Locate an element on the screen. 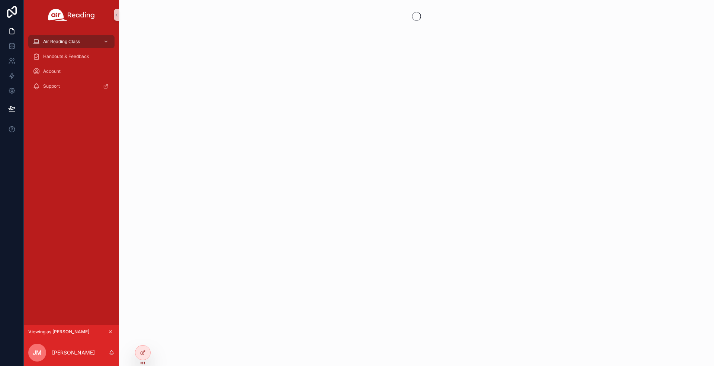 The width and height of the screenshot is (714, 366). a: Support is located at coordinates (71, 86).